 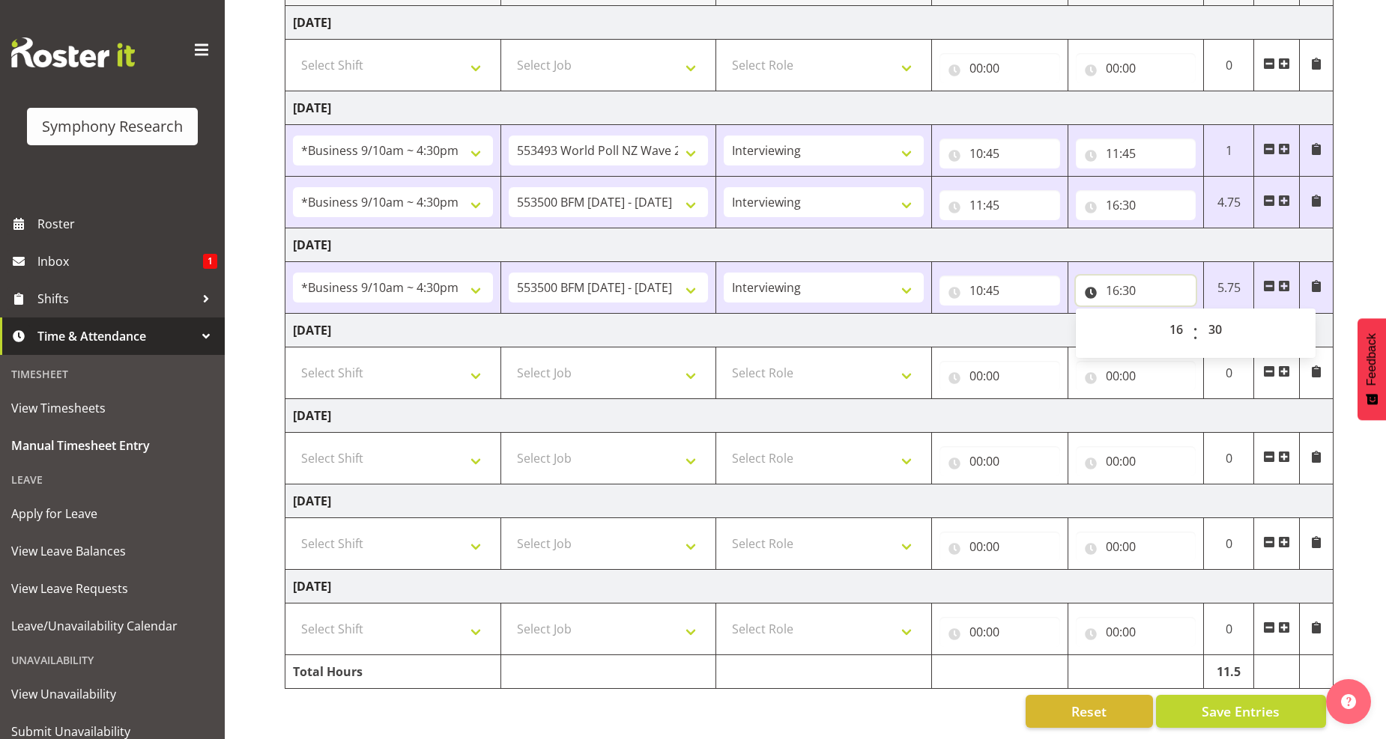 What do you see at coordinates (112, 626) in the screenshot?
I see `span: Leave/Unavailability Calendar` at bounding box center [112, 626].